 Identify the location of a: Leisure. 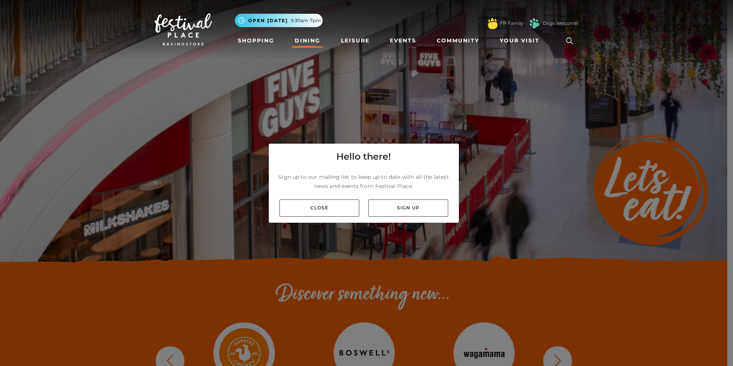
(355, 40).